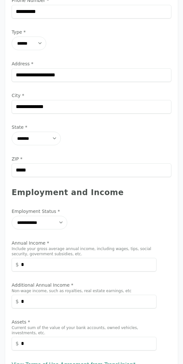 This screenshot has height=364, width=183. Describe the element at coordinates (84, 252) in the screenshot. I see `p: Include your gross average annual income, including wages, tips, social security, government subs...` at that location.